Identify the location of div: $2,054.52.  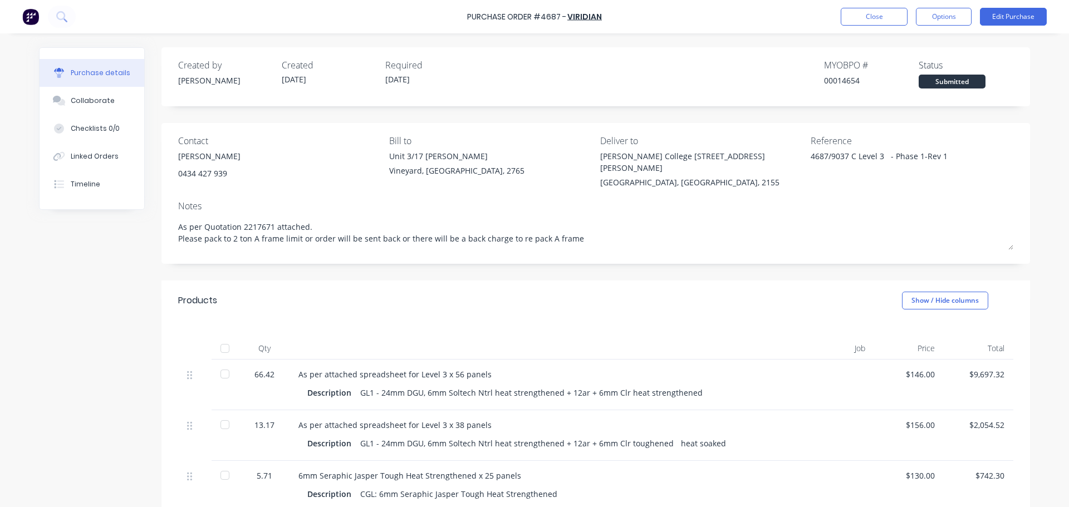
(978, 425).